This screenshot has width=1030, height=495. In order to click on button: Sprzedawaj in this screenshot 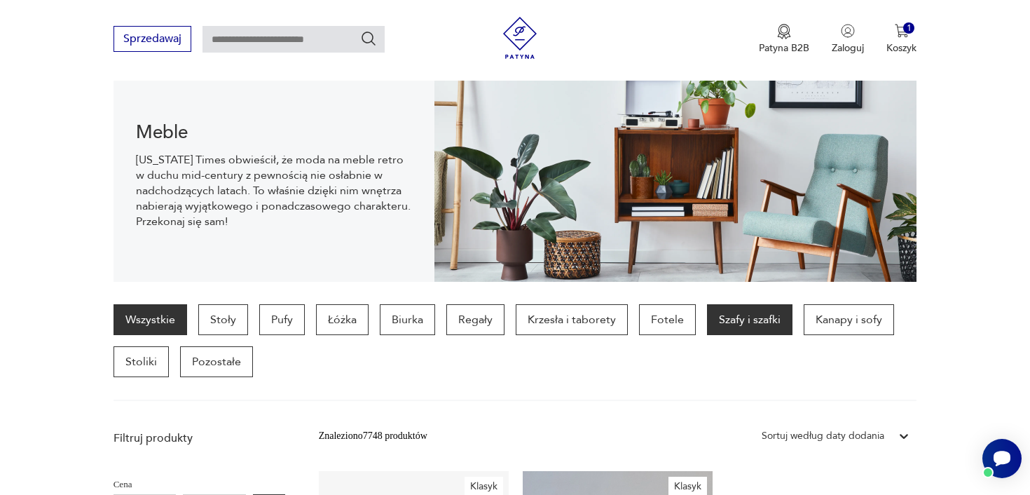, I will do `click(152, 39)`.